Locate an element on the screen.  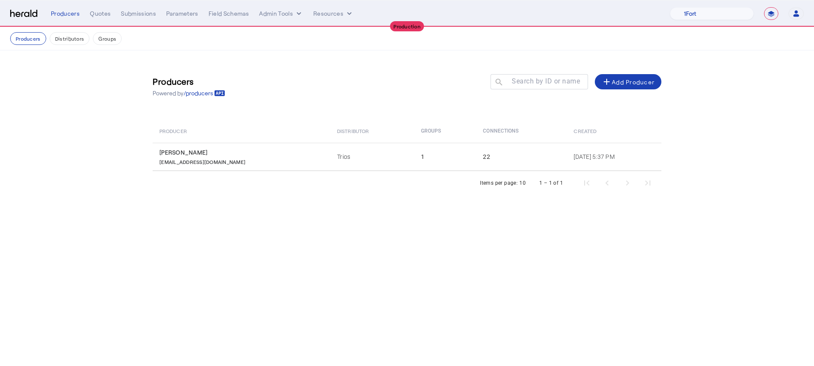
button: Groups is located at coordinates (107, 39).